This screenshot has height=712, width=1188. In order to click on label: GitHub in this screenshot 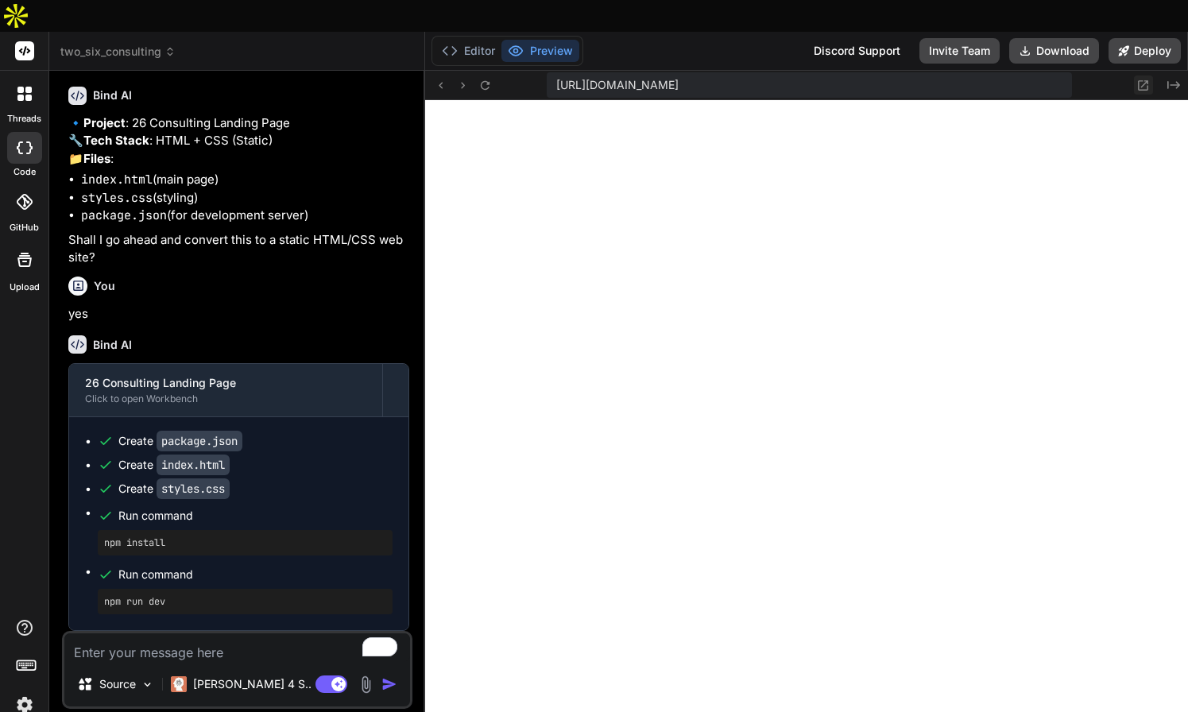, I will do `click(24, 227)`.